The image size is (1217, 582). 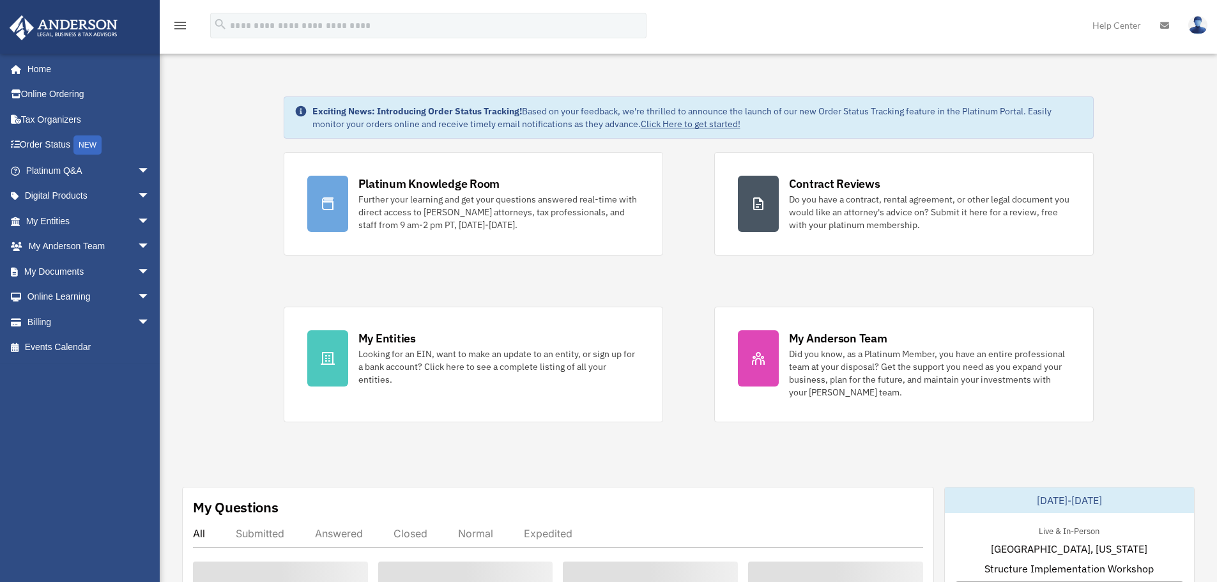 What do you see at coordinates (63, 27) in the screenshot?
I see `img: Anderson Advisors Platinum Portal` at bounding box center [63, 27].